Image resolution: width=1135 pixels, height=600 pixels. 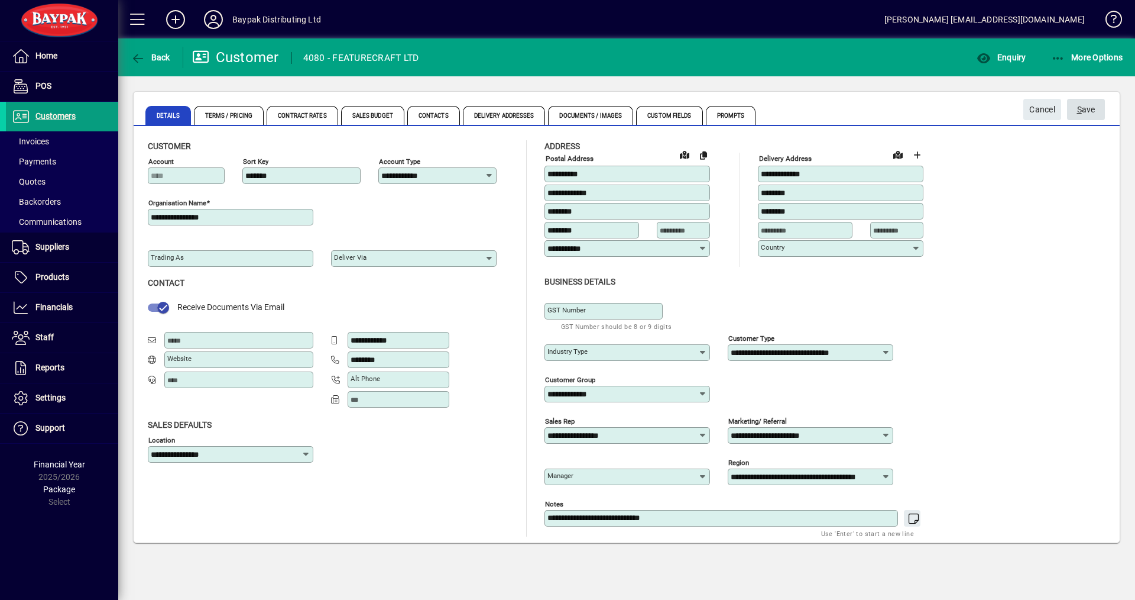 What do you see at coordinates (231, 307) in the screenshot?
I see `span: Receive Documents Via Email` at bounding box center [231, 307].